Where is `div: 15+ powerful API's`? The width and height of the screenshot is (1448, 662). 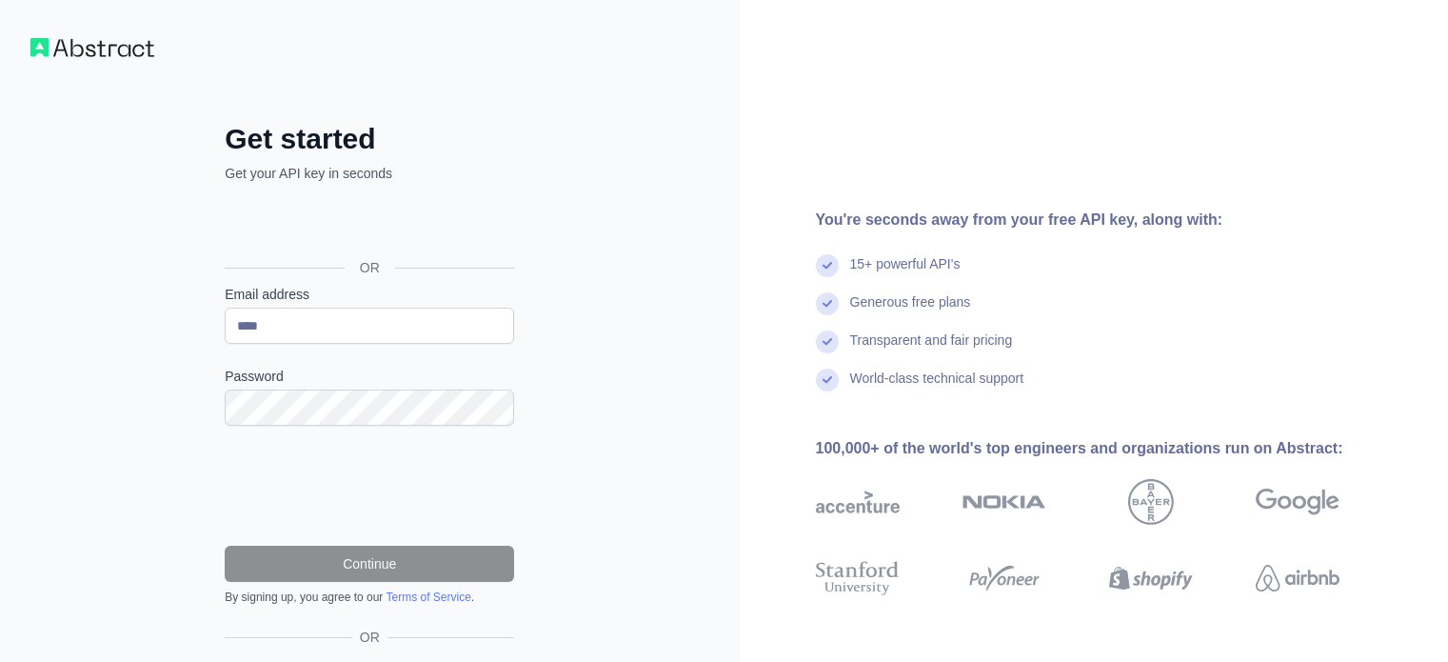 div: 15+ powerful API's is located at coordinates (905, 273).